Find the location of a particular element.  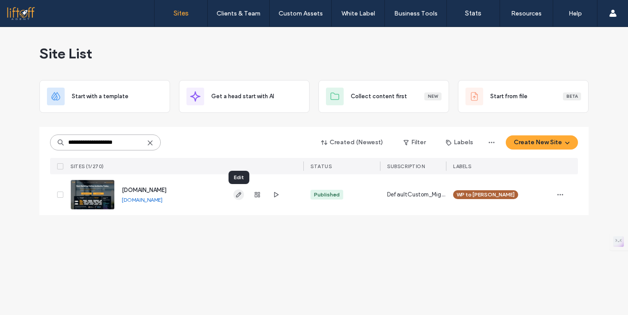

span: SUBSCRIPTION is located at coordinates (406, 166).